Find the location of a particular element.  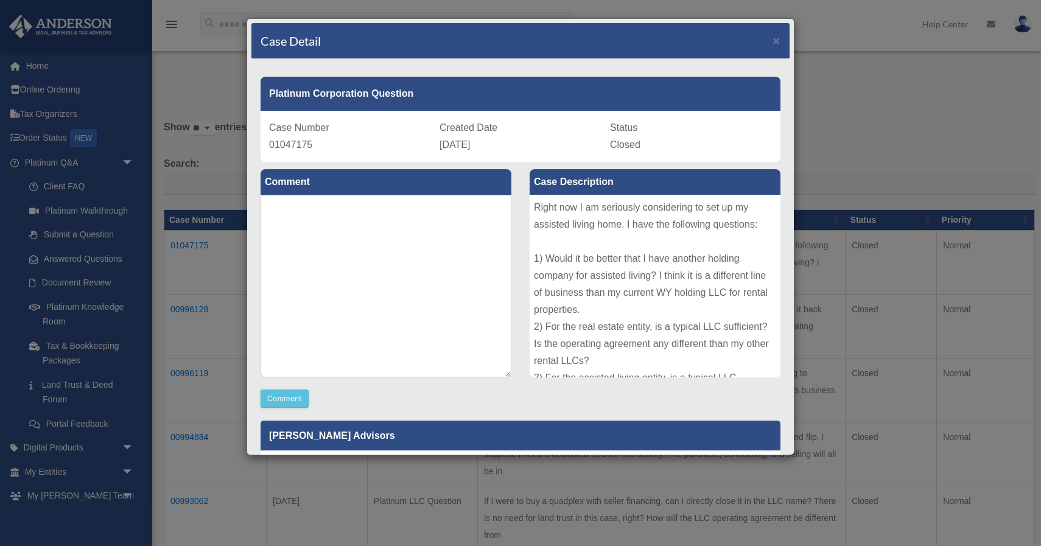

div: Right now I am seriously considering to set up my assisted living home. I have the following ques... is located at coordinates (655, 286).